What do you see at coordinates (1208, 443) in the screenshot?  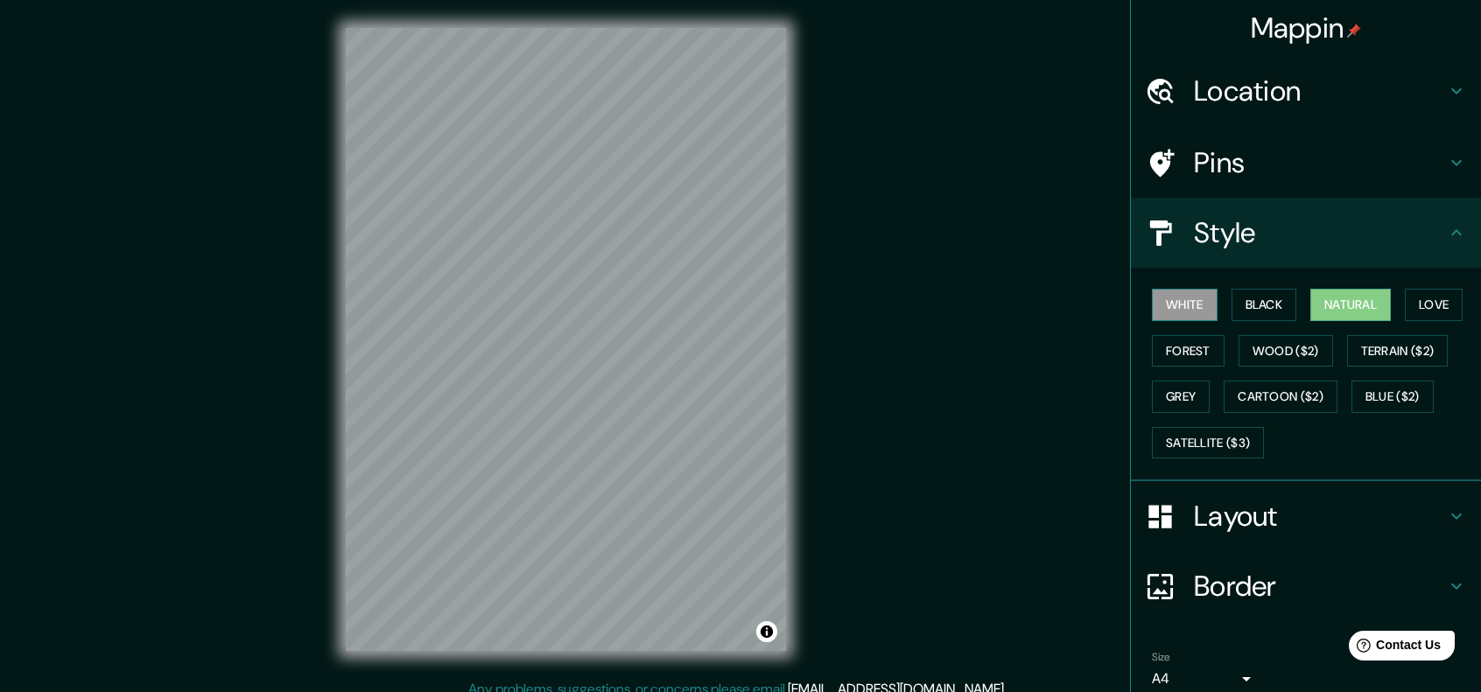 I see `button: Satellite ($3)` at bounding box center [1208, 443].